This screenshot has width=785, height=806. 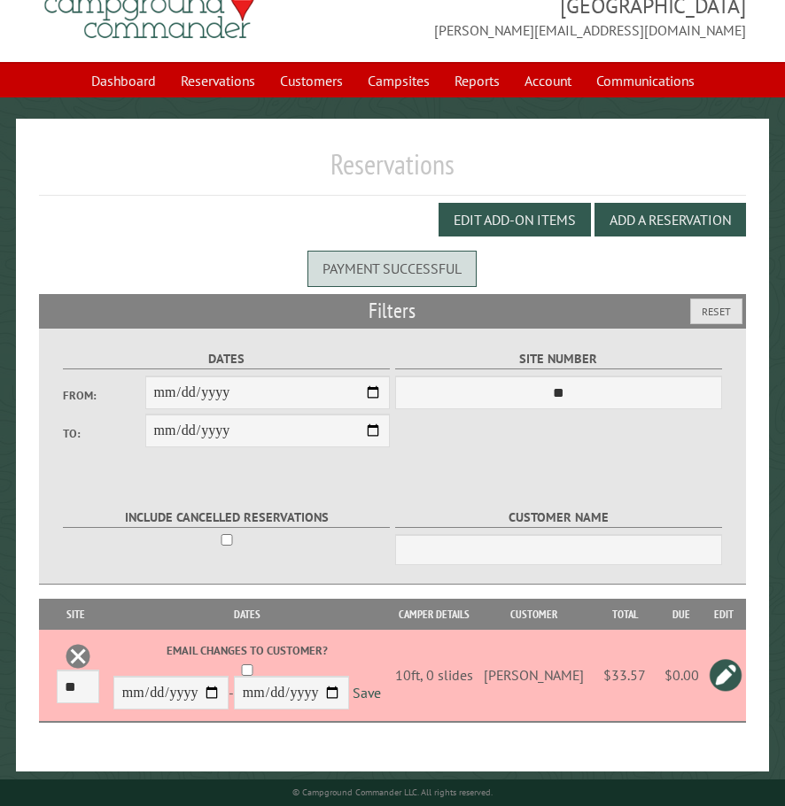 I want to click on label: Site Number, so click(x=558, y=359).